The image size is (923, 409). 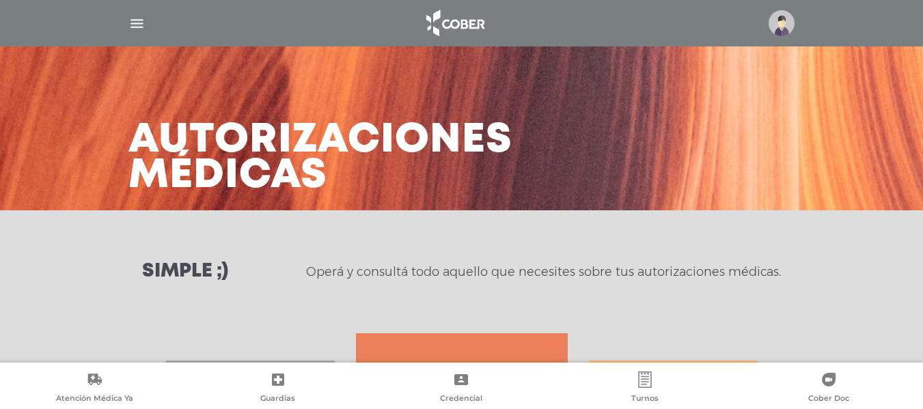 What do you see at coordinates (454, 23) in the screenshot?
I see `img: logo_cober_home-white.png` at bounding box center [454, 23].